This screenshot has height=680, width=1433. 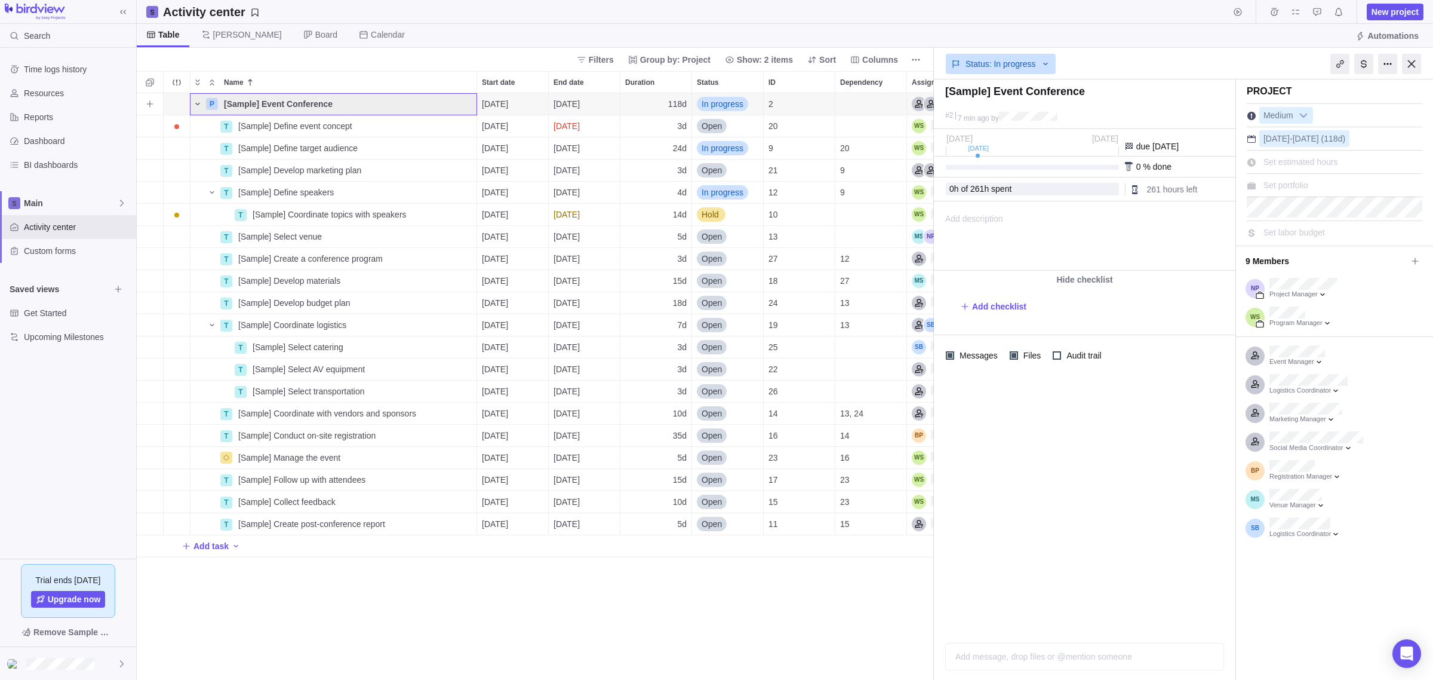 What do you see at coordinates (1316, 448) in the screenshot?
I see `div: Social Media Coordinator` at bounding box center [1316, 448].